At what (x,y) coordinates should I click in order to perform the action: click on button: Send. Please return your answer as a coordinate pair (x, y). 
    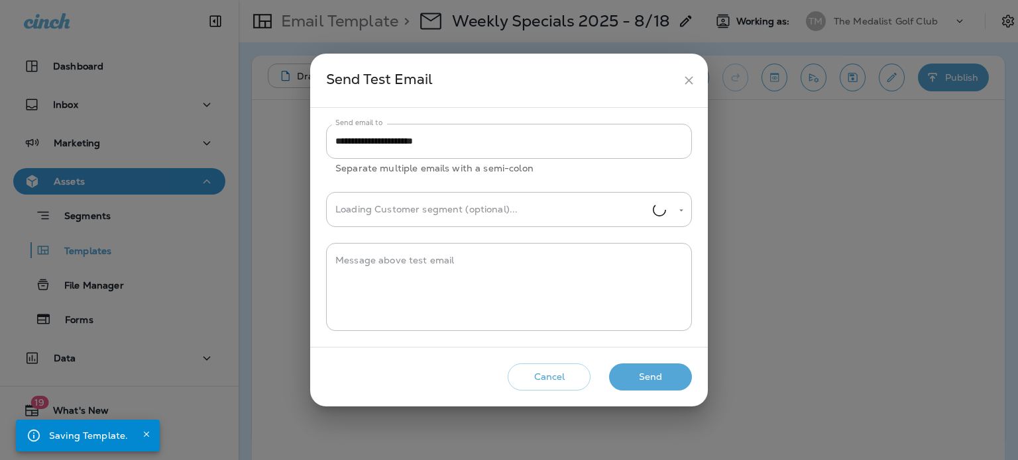
    Looking at the image, I should click on (650, 377).